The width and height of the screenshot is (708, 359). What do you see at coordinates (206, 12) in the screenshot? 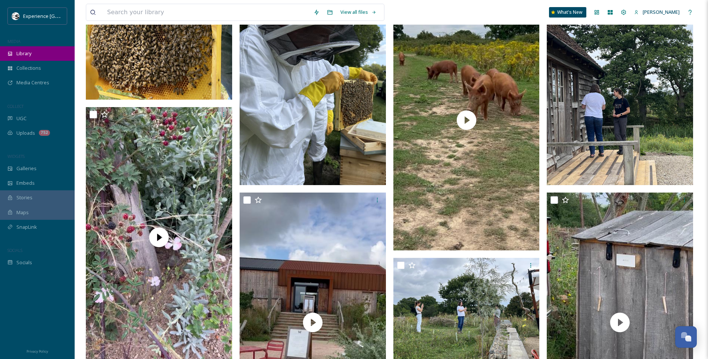
I see `input: Search your library` at bounding box center [206, 12].